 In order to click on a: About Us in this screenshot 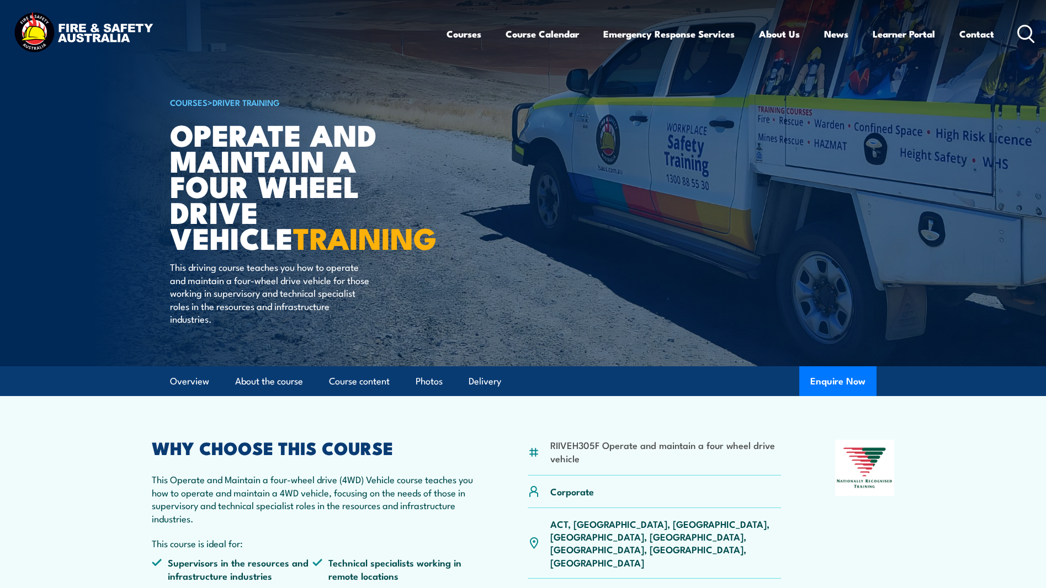, I will do `click(779, 34)`.